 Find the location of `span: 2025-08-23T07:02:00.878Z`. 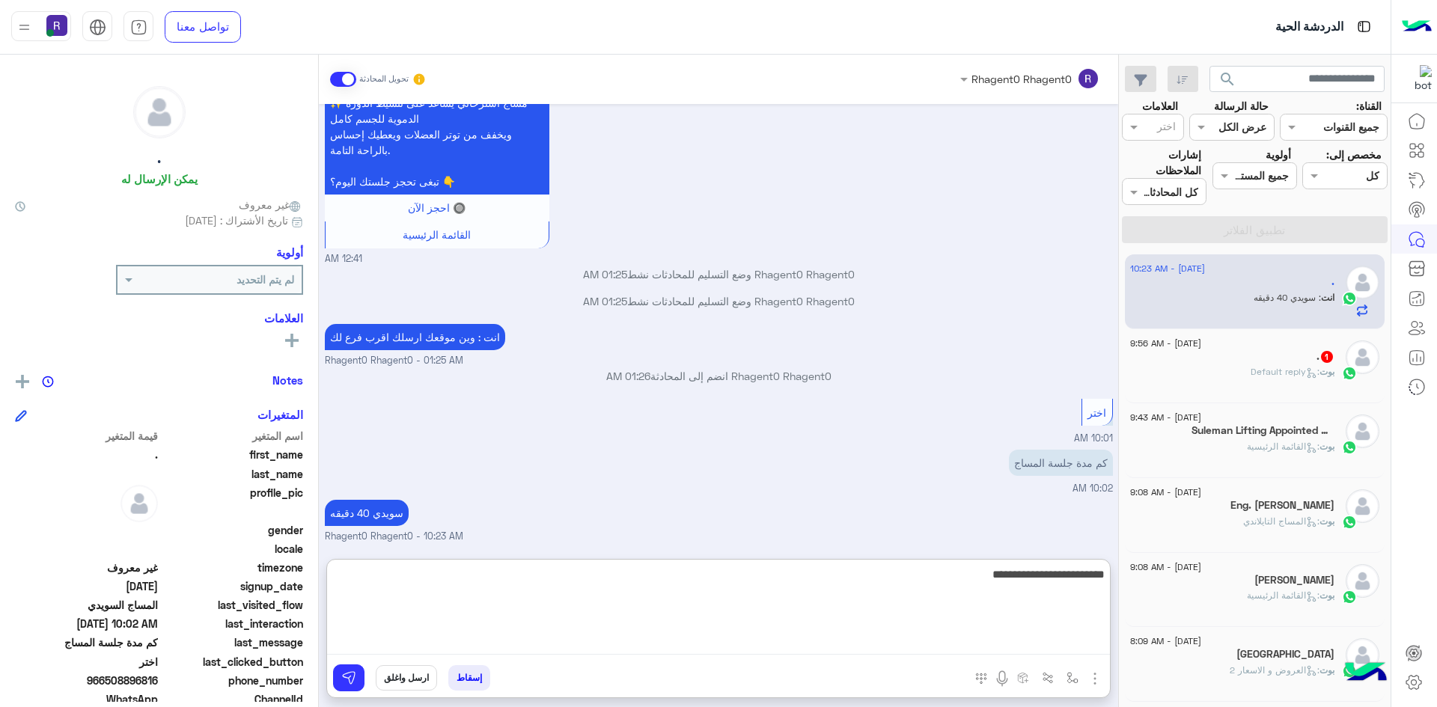

span: 2025-08-23T07:02:00.878Z is located at coordinates (86, 624).